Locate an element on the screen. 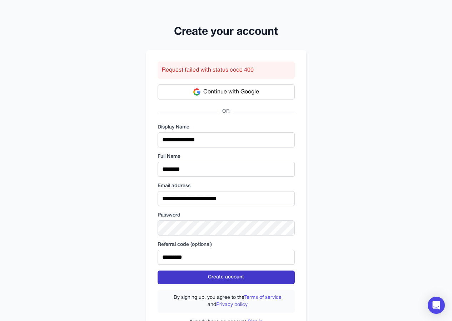 The height and width of the screenshot is (321, 452). div: Open Intercom Messenger is located at coordinates (436, 305).